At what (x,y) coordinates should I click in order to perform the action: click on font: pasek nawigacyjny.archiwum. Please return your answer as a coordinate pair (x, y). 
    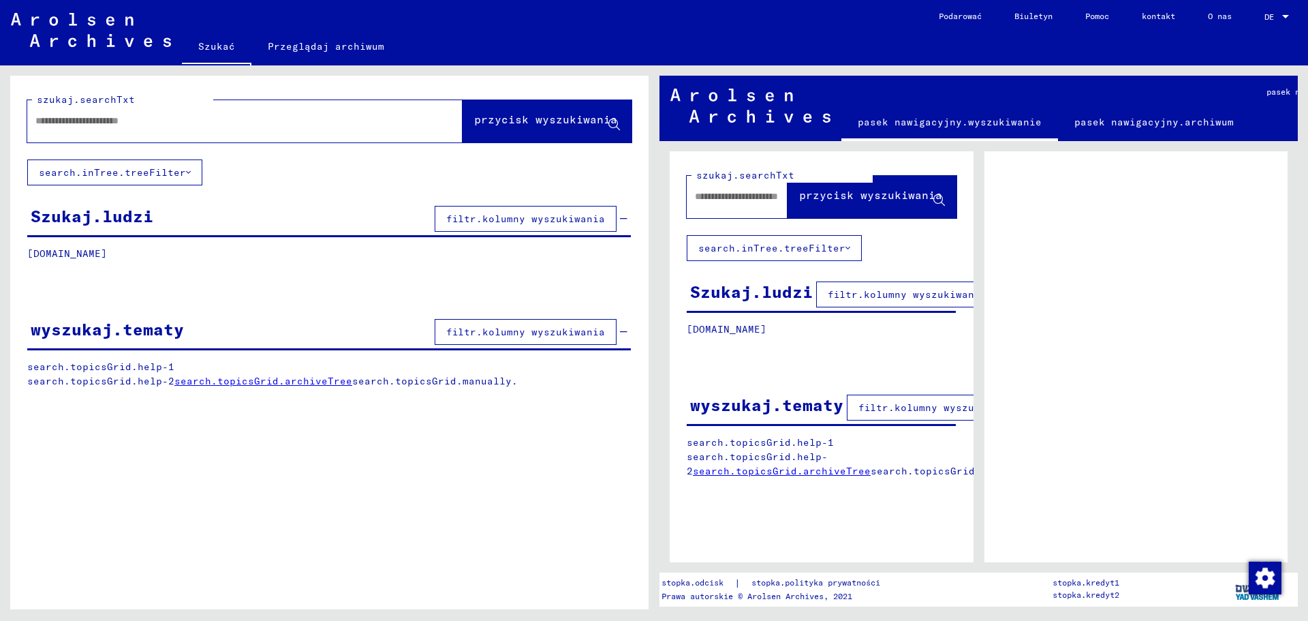
    Looking at the image, I should click on (1154, 122).